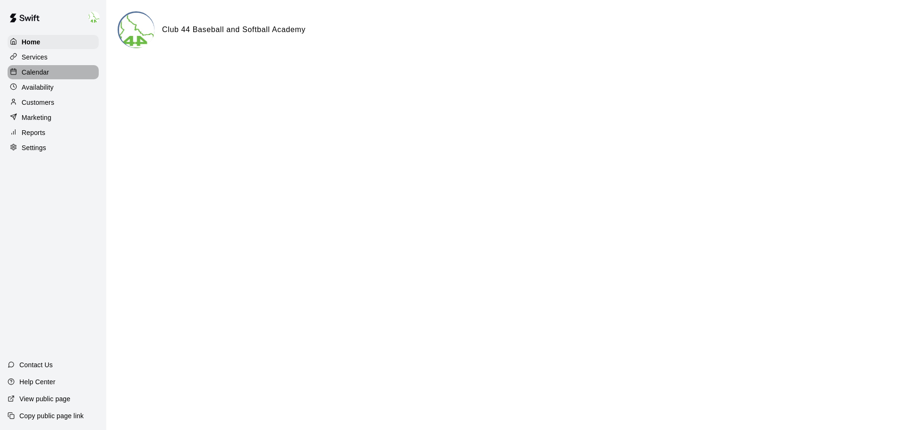  I want to click on img: Bryan Swygart, so click(94, 17).